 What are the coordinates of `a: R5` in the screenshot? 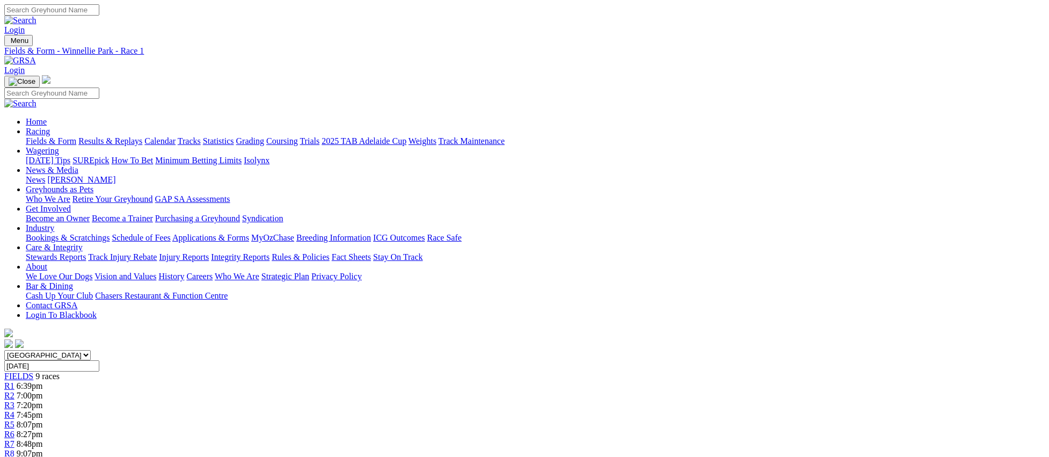 It's located at (9, 424).